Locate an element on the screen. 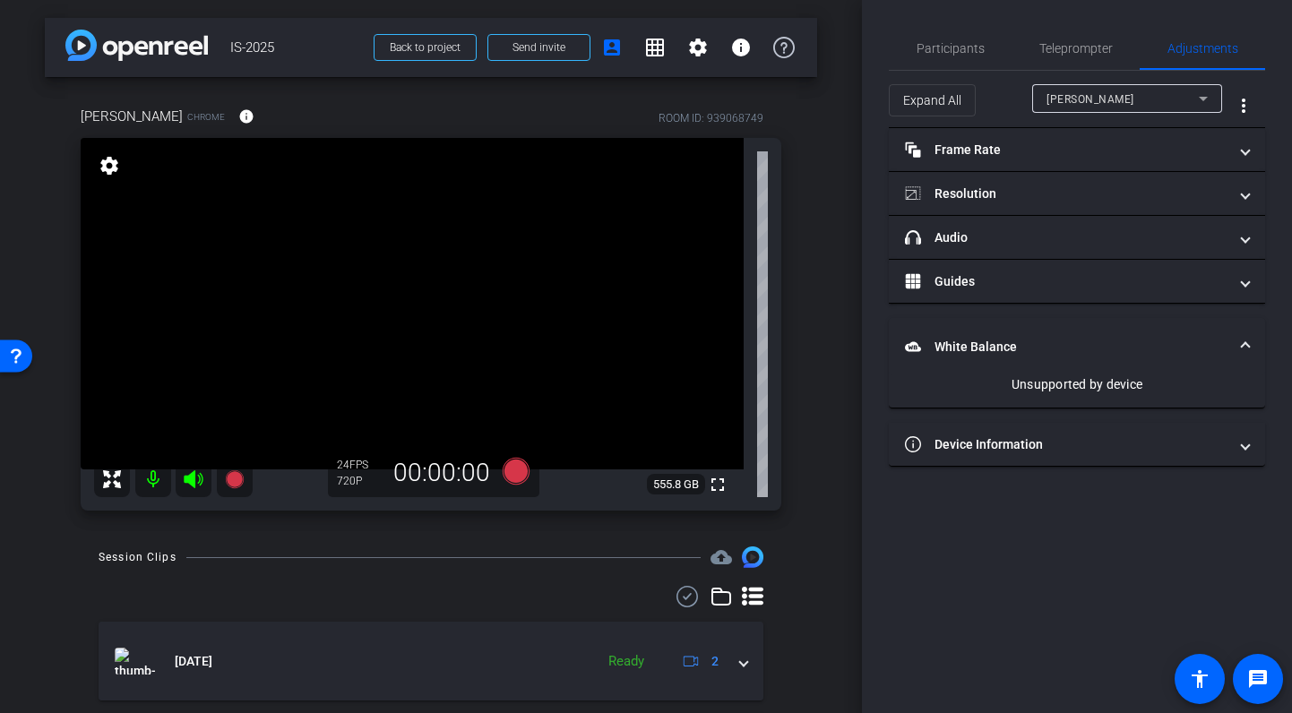  span: Teleprompter is located at coordinates (1076, 48).